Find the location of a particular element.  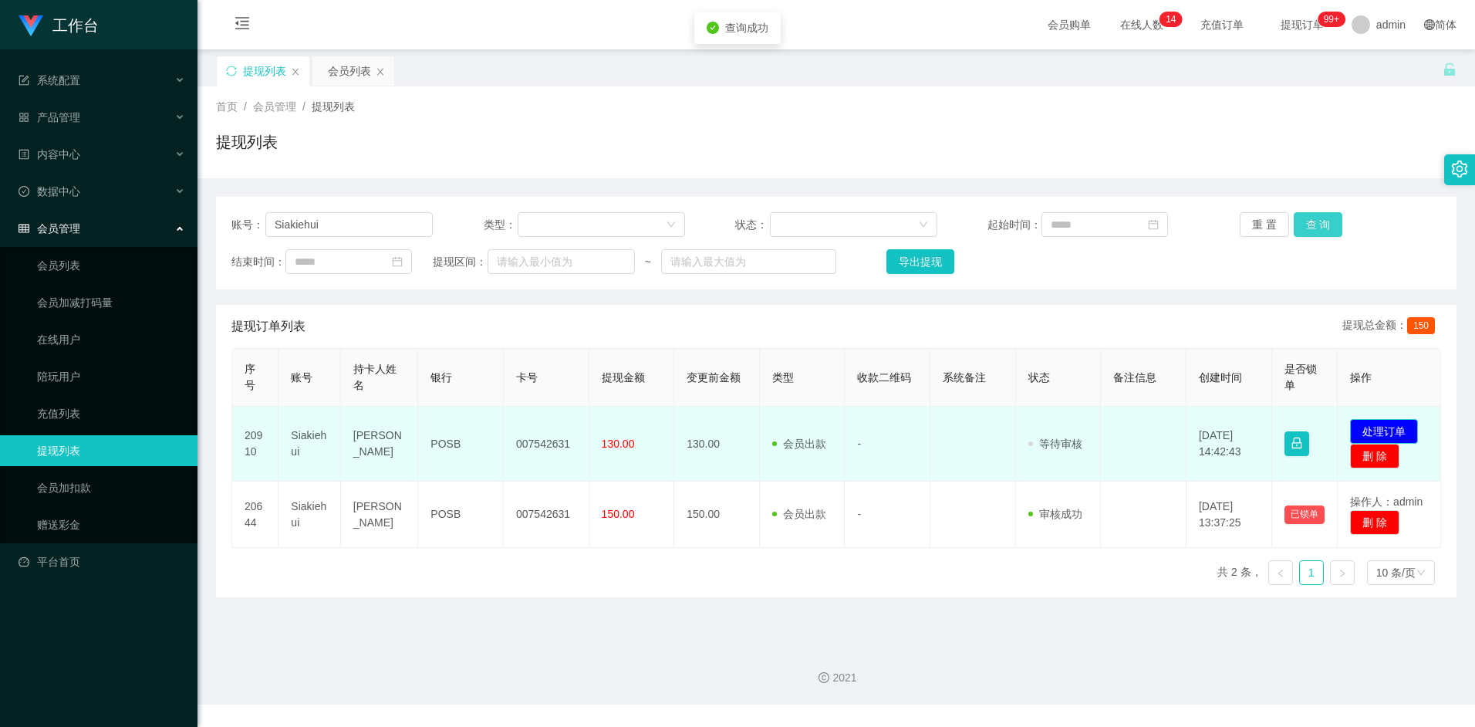

i: 图标: left is located at coordinates (1281, 573).